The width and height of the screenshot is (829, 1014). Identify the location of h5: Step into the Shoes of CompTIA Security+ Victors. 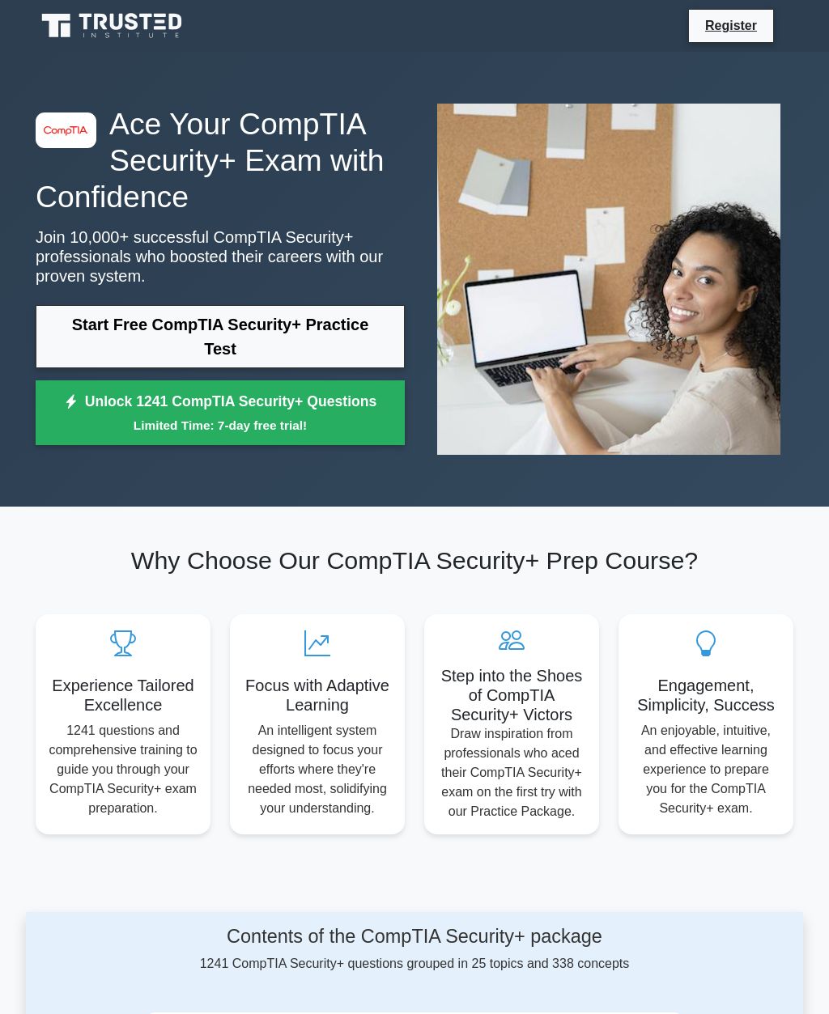
(512, 695).